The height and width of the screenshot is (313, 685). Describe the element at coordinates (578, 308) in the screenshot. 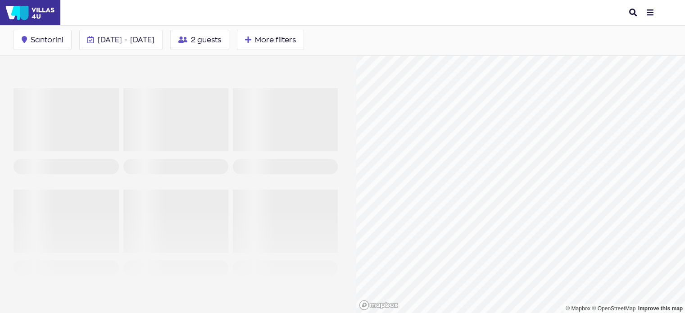

I see `a: Mapbox` at that location.